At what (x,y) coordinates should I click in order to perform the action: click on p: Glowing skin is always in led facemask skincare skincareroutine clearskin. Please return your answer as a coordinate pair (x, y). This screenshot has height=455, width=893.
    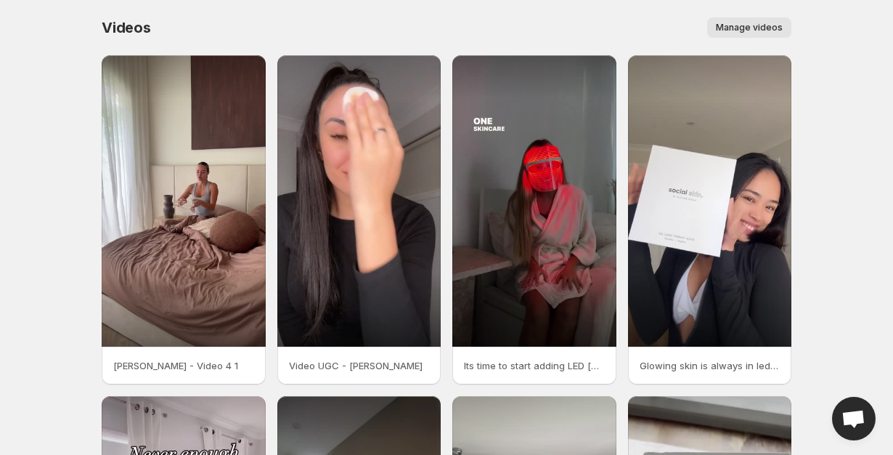
    Looking at the image, I should click on (710, 365).